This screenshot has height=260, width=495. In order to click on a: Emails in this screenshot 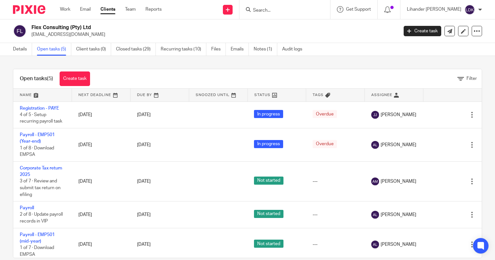, I will do `click(240, 49)`.